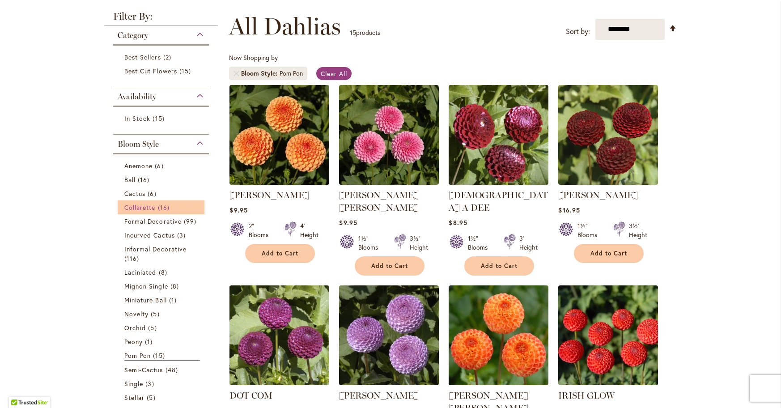 The width and height of the screenshot is (781, 408). Describe the element at coordinates (638, 230) in the screenshot. I see `div: 3½' Height` at that location.